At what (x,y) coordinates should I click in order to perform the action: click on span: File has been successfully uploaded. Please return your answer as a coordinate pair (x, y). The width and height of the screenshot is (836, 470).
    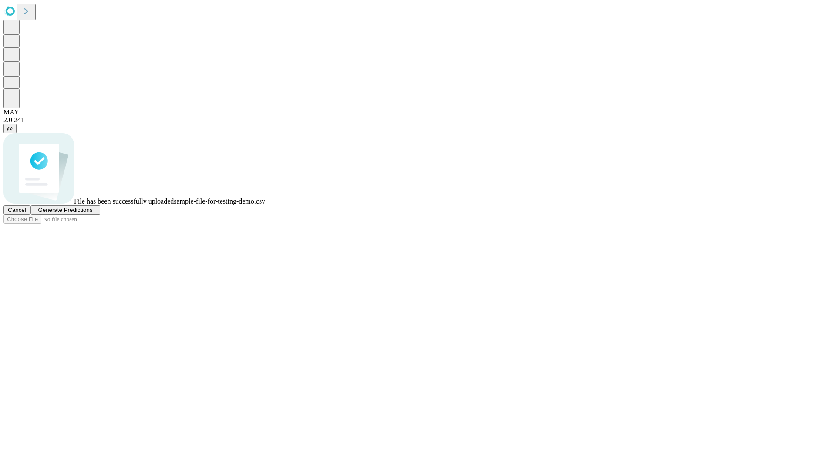
    Looking at the image, I should click on (124, 201).